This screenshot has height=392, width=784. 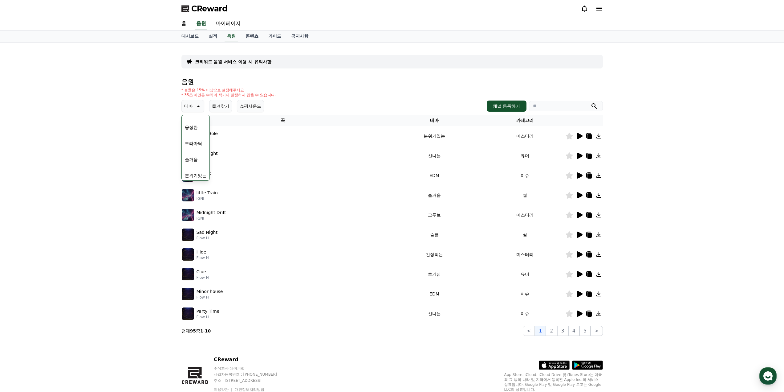 I want to click on button: 2, so click(x=551, y=331).